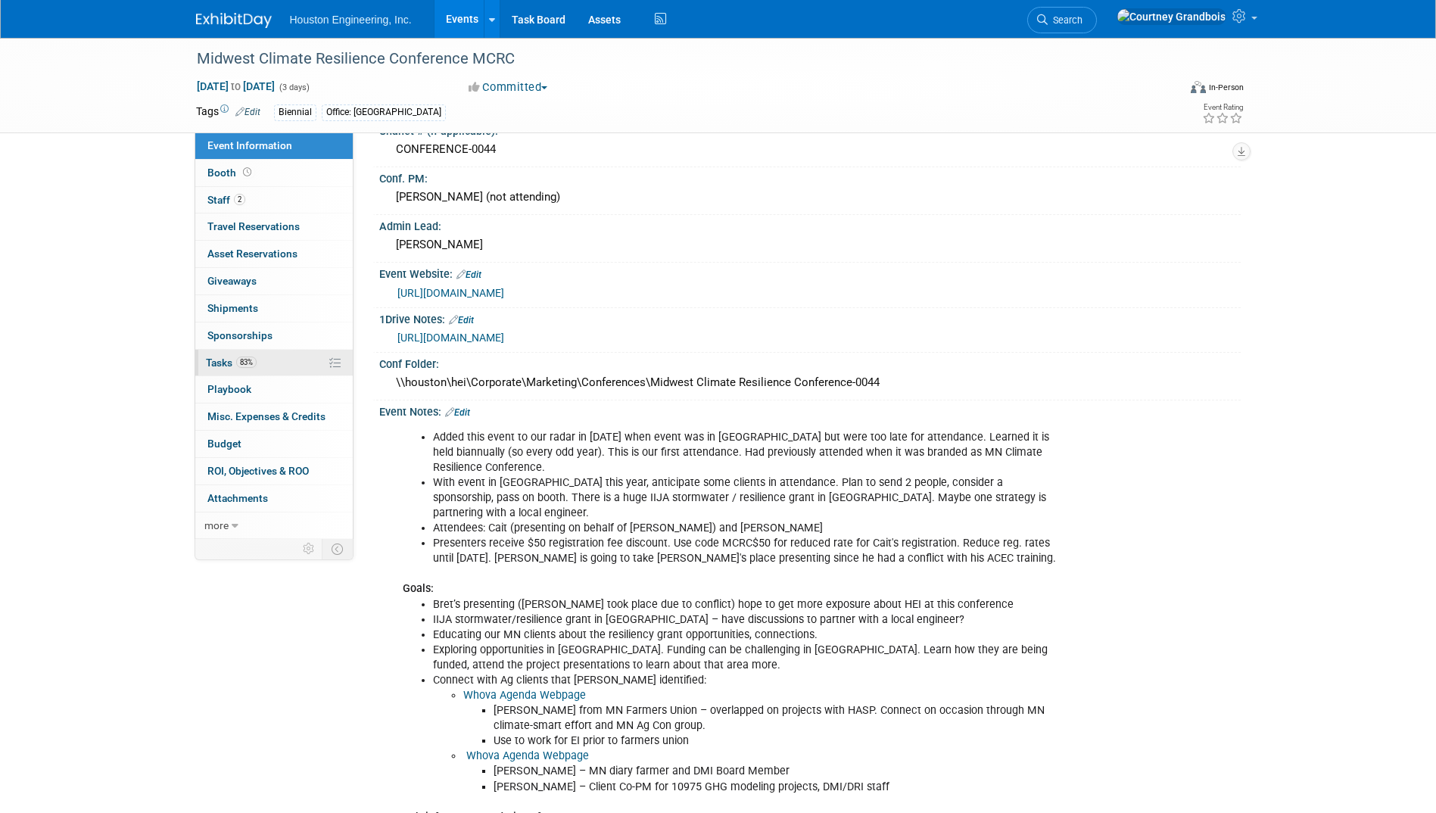 The width and height of the screenshot is (1436, 813). Describe the element at coordinates (226, 200) in the screenshot. I see `span: Staff` at that location.